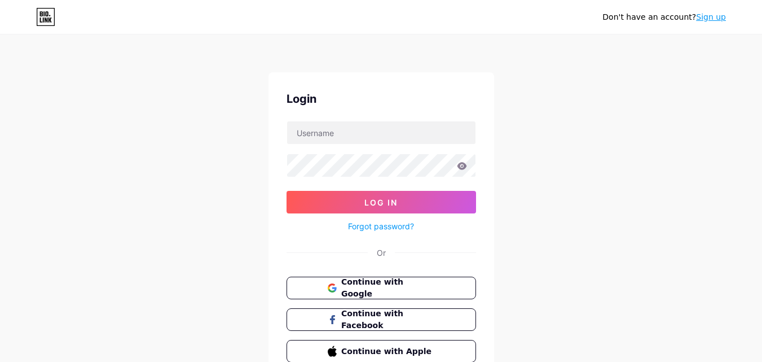 The height and width of the screenshot is (362, 762). Describe the element at coordinates (388, 351) in the screenshot. I see `span: Continue with Apple` at that location.